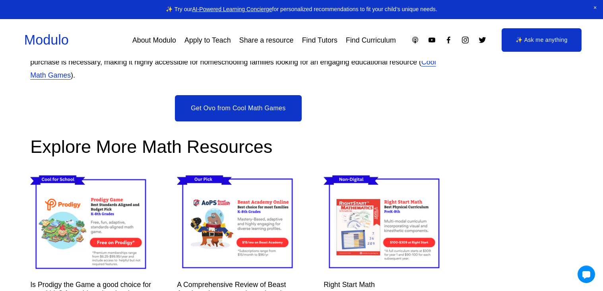  Describe the element at coordinates (385, 223) in the screenshot. I see `img: Right Start Math` at that location.